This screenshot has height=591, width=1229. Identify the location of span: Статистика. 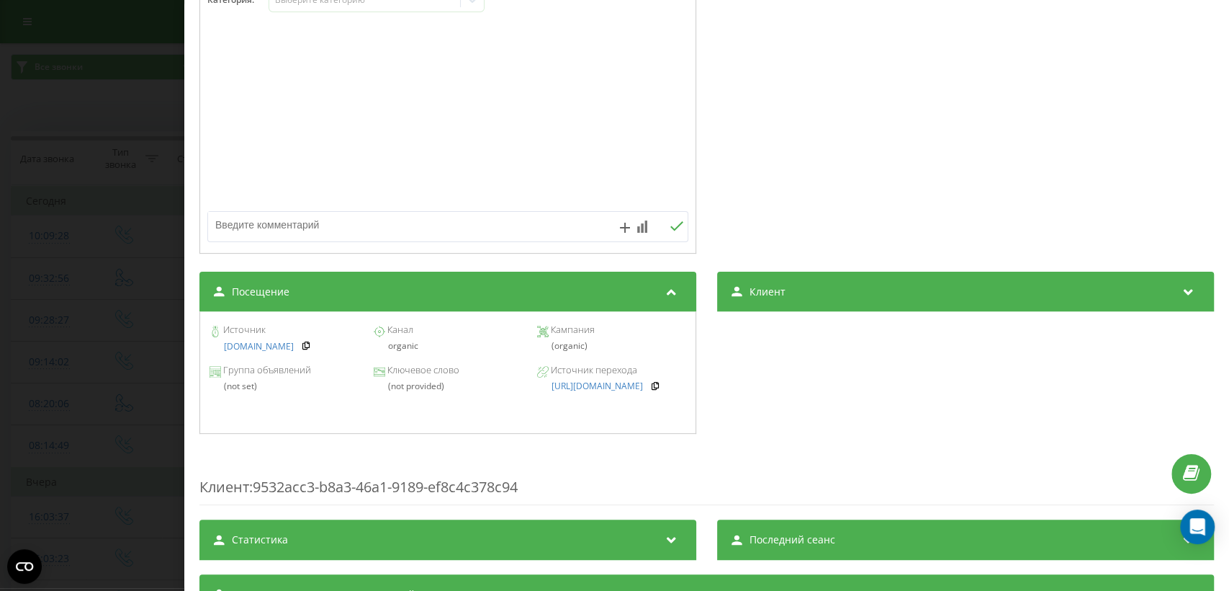
(260, 539).